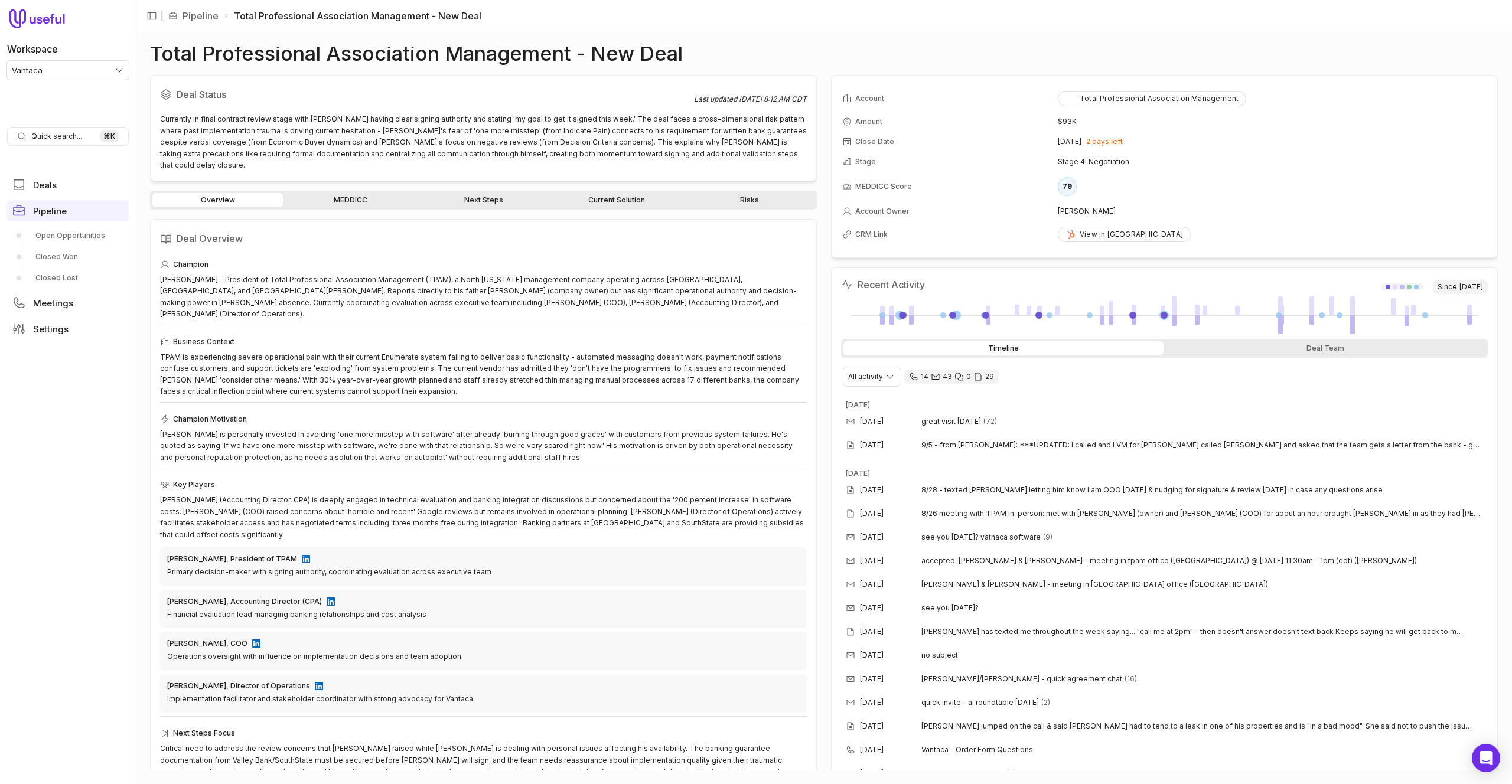 This screenshot has height=784, width=1512. What do you see at coordinates (1004, 349) in the screenshot?
I see `div: Timeline` at bounding box center [1004, 349].